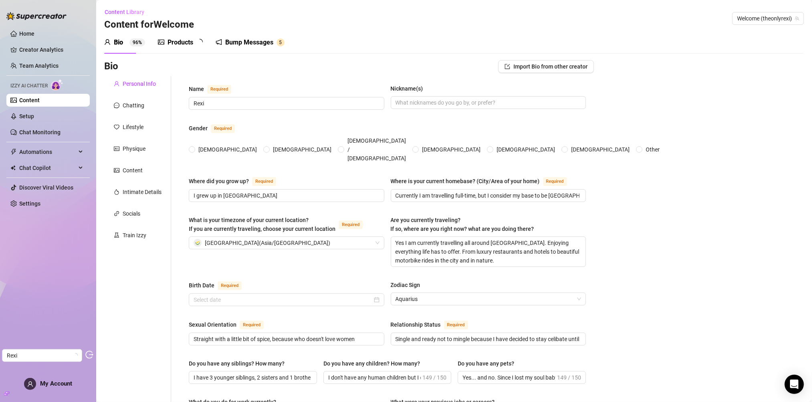  What do you see at coordinates (42, 355) in the screenshot?
I see `span: Rexi` at bounding box center [42, 355].